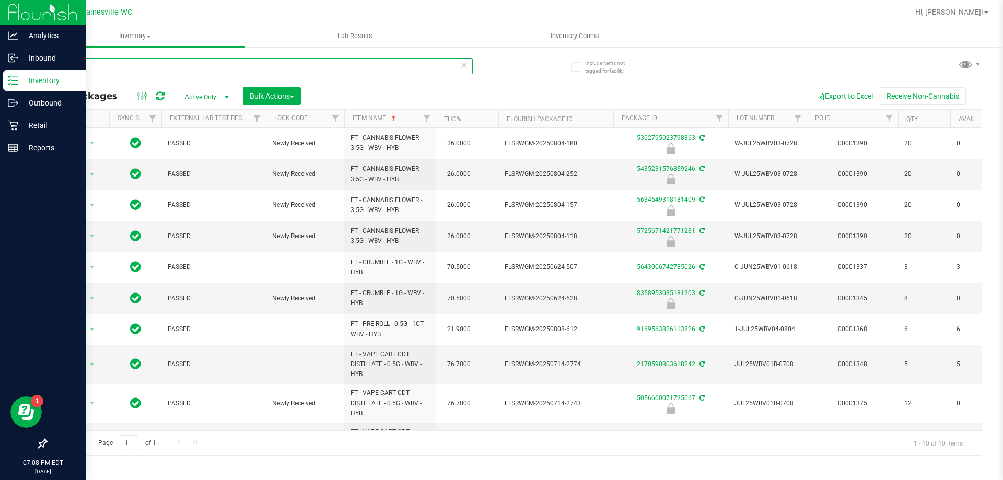 This screenshot has width=1003, height=480. I want to click on a: 5435231576859246, so click(666, 169).